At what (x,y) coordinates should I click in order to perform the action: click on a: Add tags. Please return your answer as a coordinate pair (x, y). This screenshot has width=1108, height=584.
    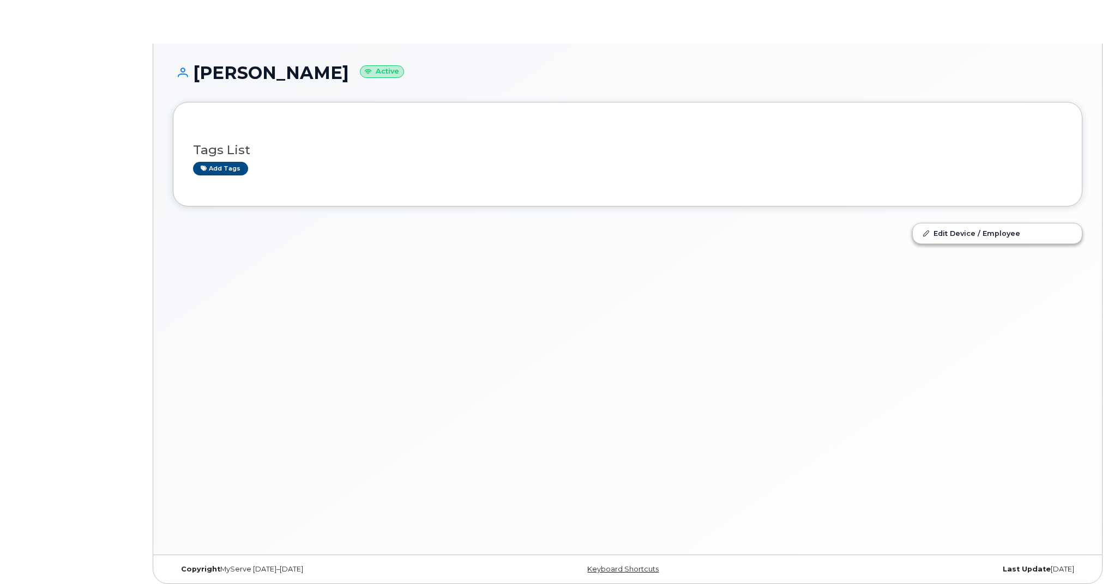
    Looking at the image, I should click on (220, 168).